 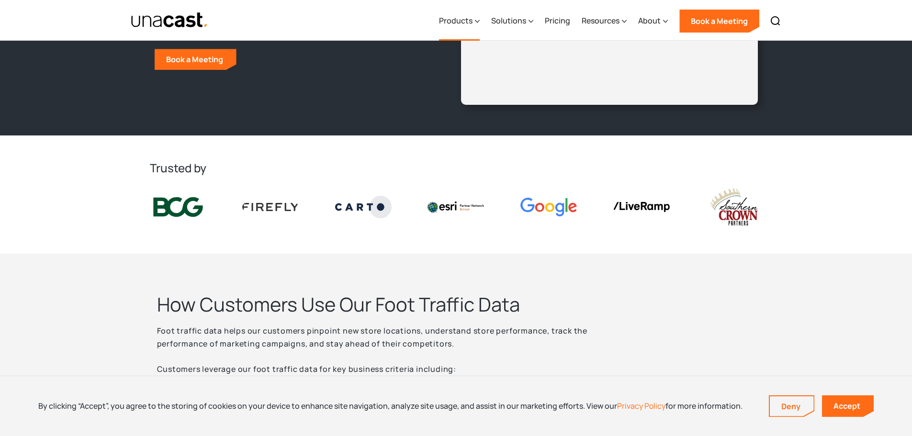 I want to click on a: Accept, so click(x=847, y=406).